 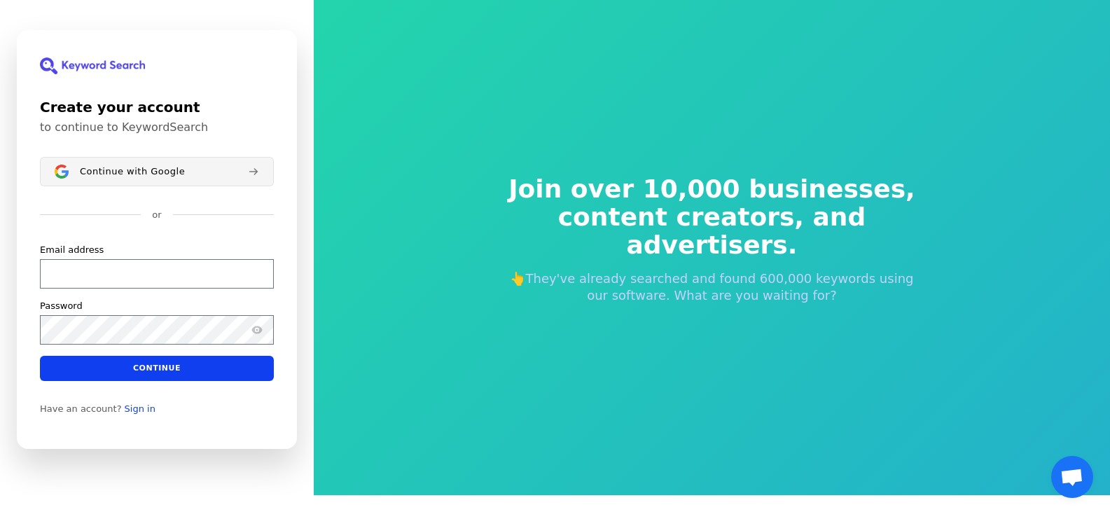 I want to click on span: Join over 10,000 businesses,, so click(x=712, y=189).